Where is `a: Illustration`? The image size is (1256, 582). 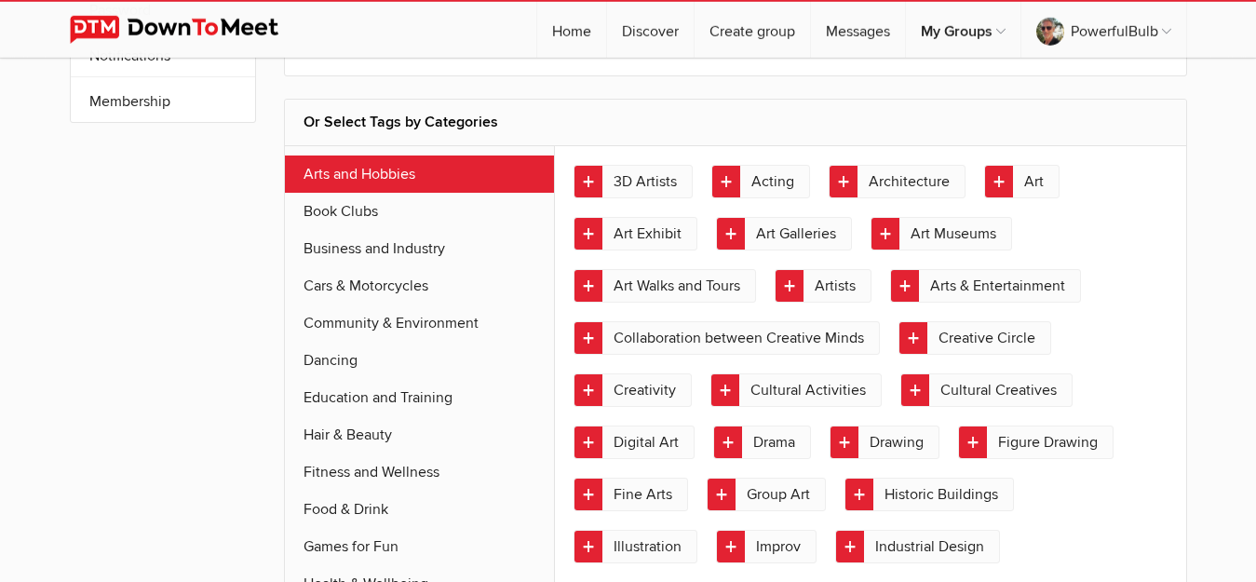
a: Illustration is located at coordinates (635, 546).